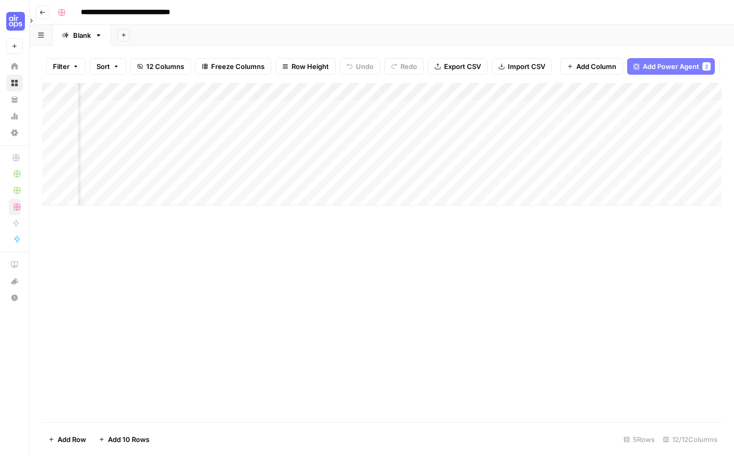 Image resolution: width=734 pixels, height=456 pixels. I want to click on button: Add Power Agent2, so click(670, 66).